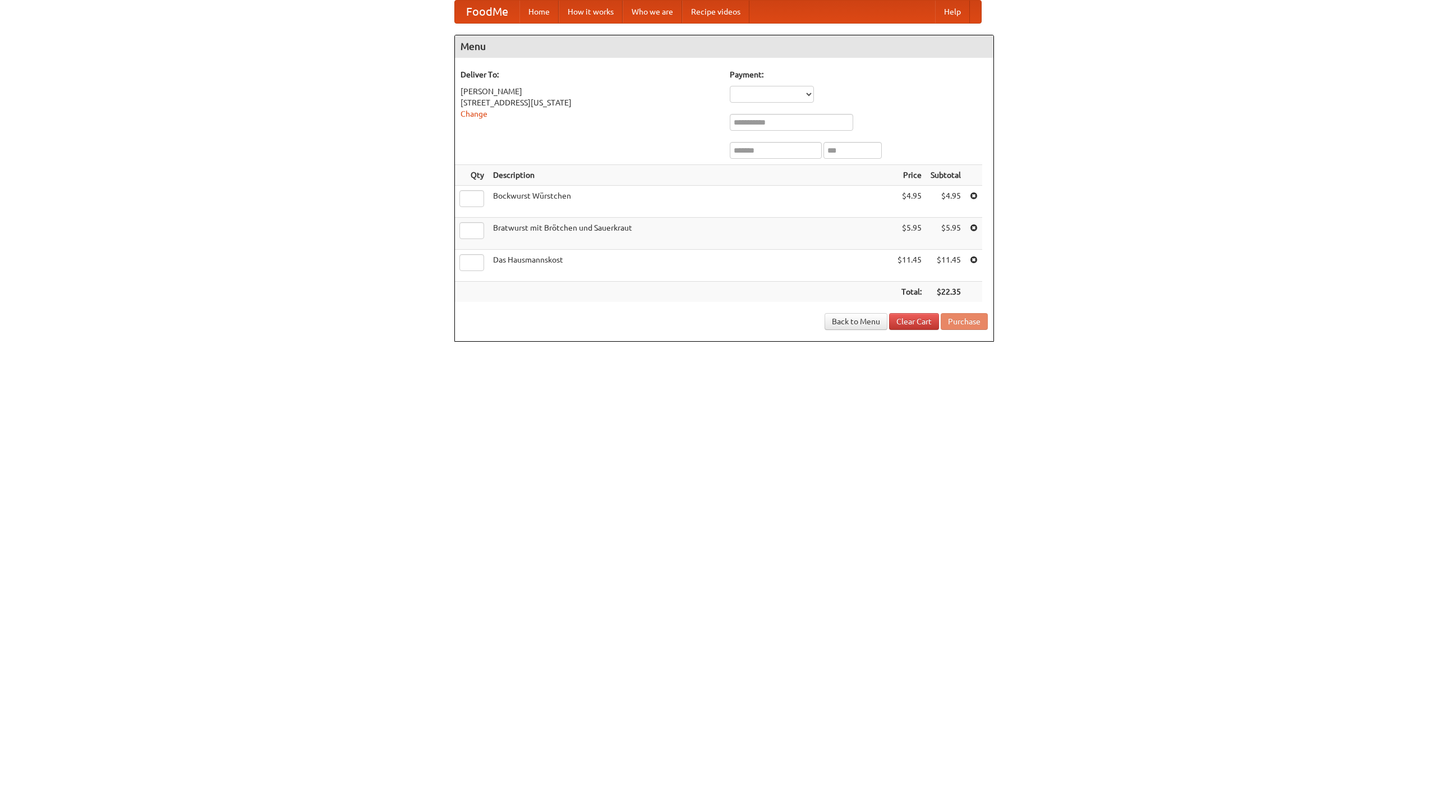  Describe the element at coordinates (953, 12) in the screenshot. I see `a: Help` at that location.